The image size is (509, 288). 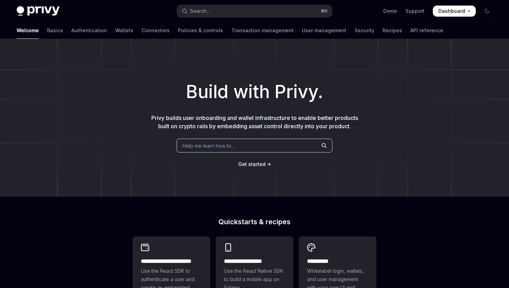 What do you see at coordinates (414, 11) in the screenshot?
I see `a: Support` at bounding box center [414, 11].